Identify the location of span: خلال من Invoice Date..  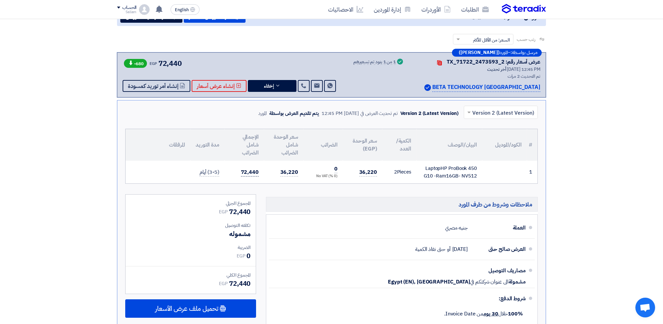
(484, 313).